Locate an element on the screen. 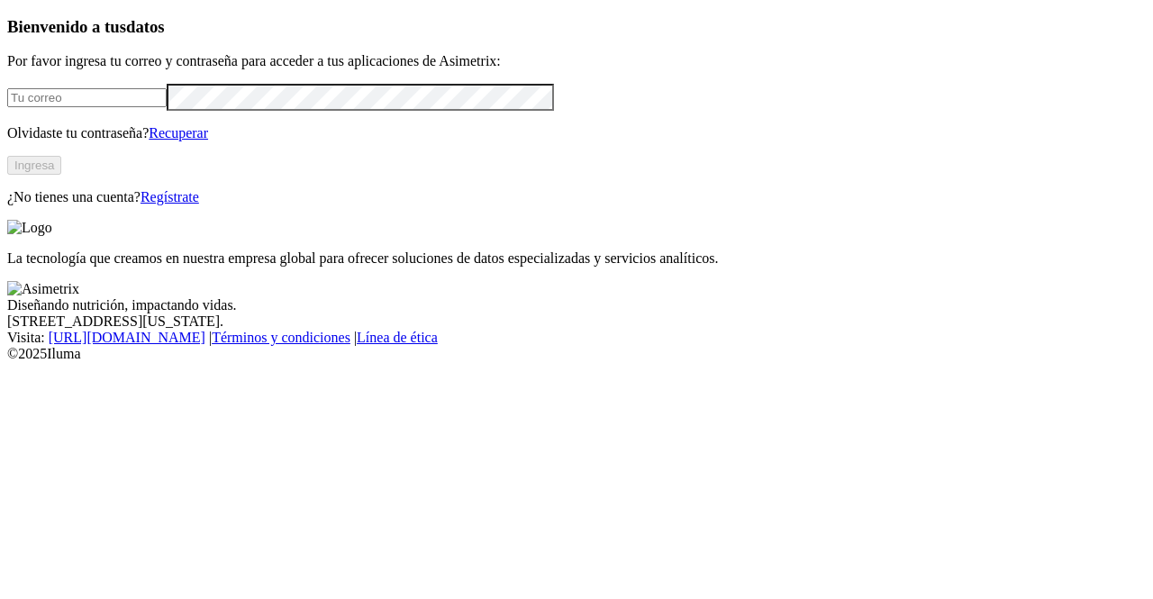 The image size is (1153, 599). img: Asimetrix is located at coordinates (43, 289).